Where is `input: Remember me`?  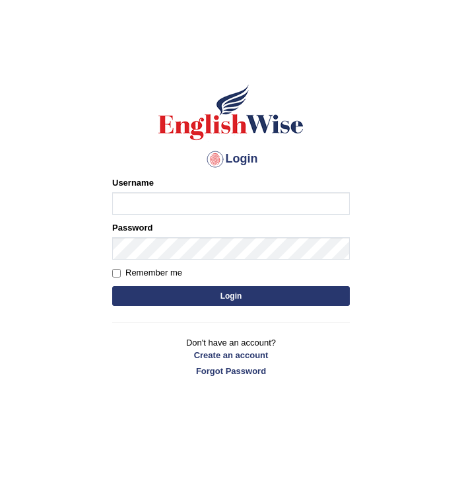 input: Remember me is located at coordinates (116, 273).